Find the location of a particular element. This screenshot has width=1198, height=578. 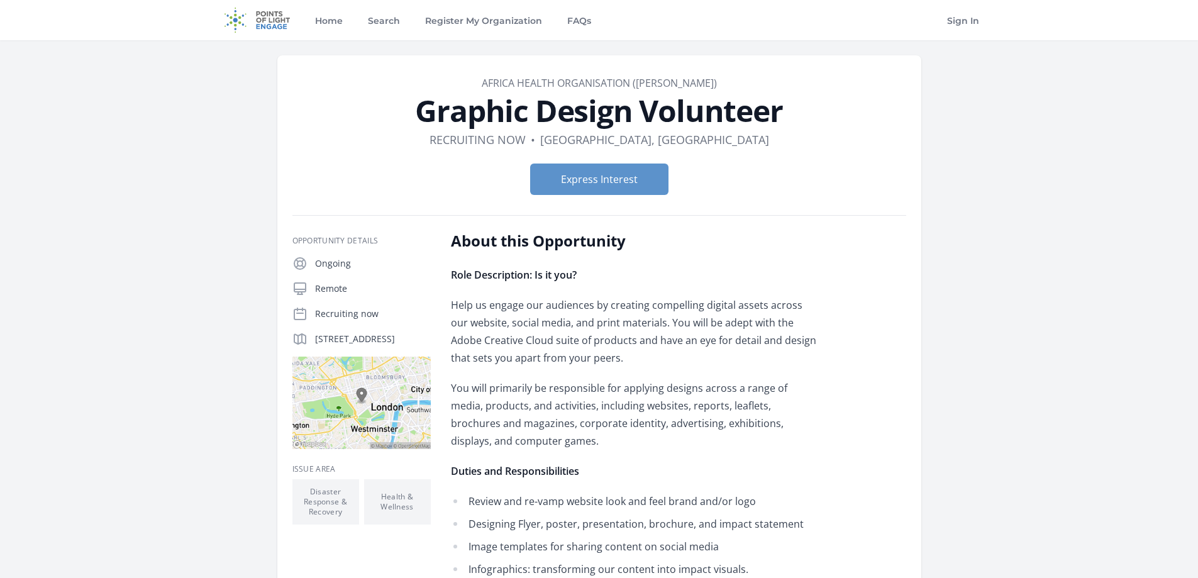

li: Health & Wellness is located at coordinates (398, 502).